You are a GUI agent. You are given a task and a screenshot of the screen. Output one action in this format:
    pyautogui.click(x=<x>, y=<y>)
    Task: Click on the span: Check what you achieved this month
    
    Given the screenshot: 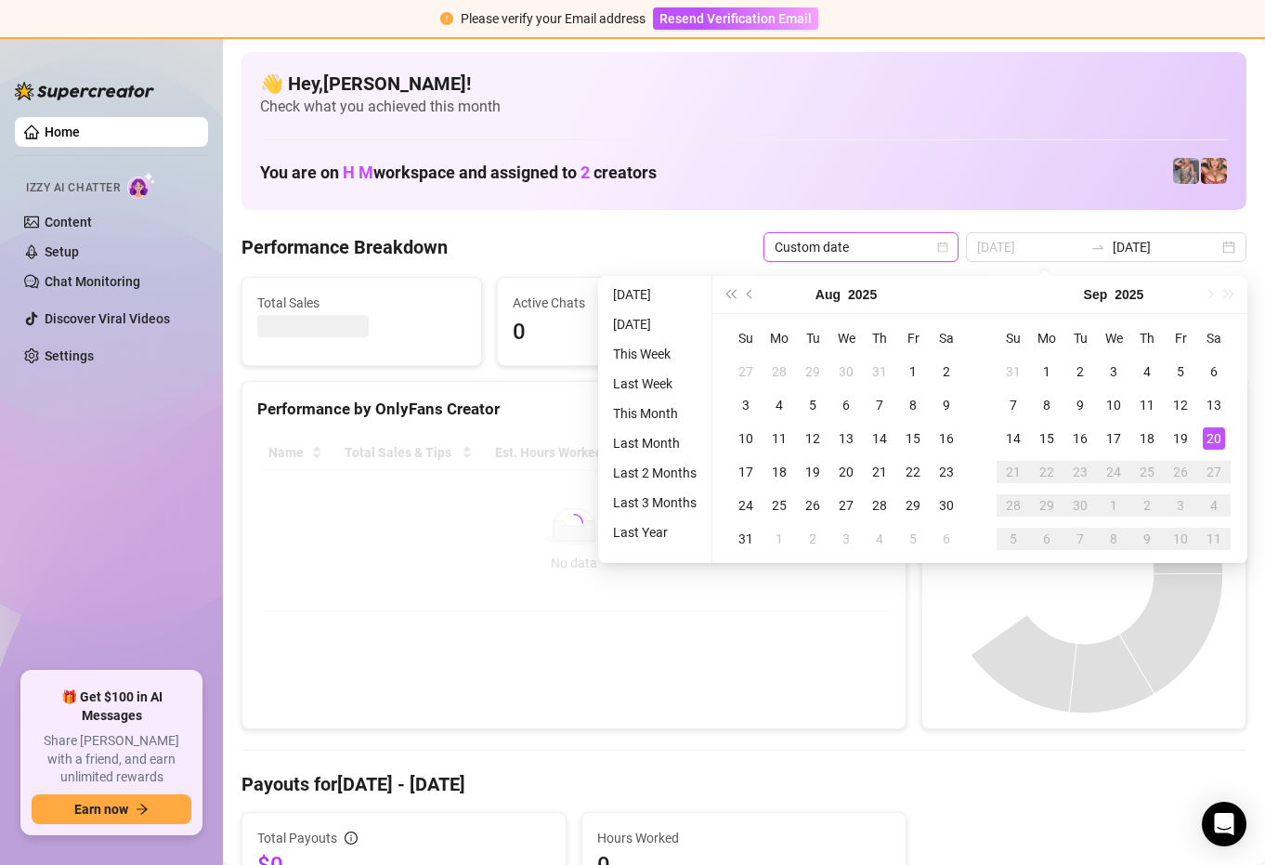 What is the action you would take?
    pyautogui.click(x=744, y=107)
    